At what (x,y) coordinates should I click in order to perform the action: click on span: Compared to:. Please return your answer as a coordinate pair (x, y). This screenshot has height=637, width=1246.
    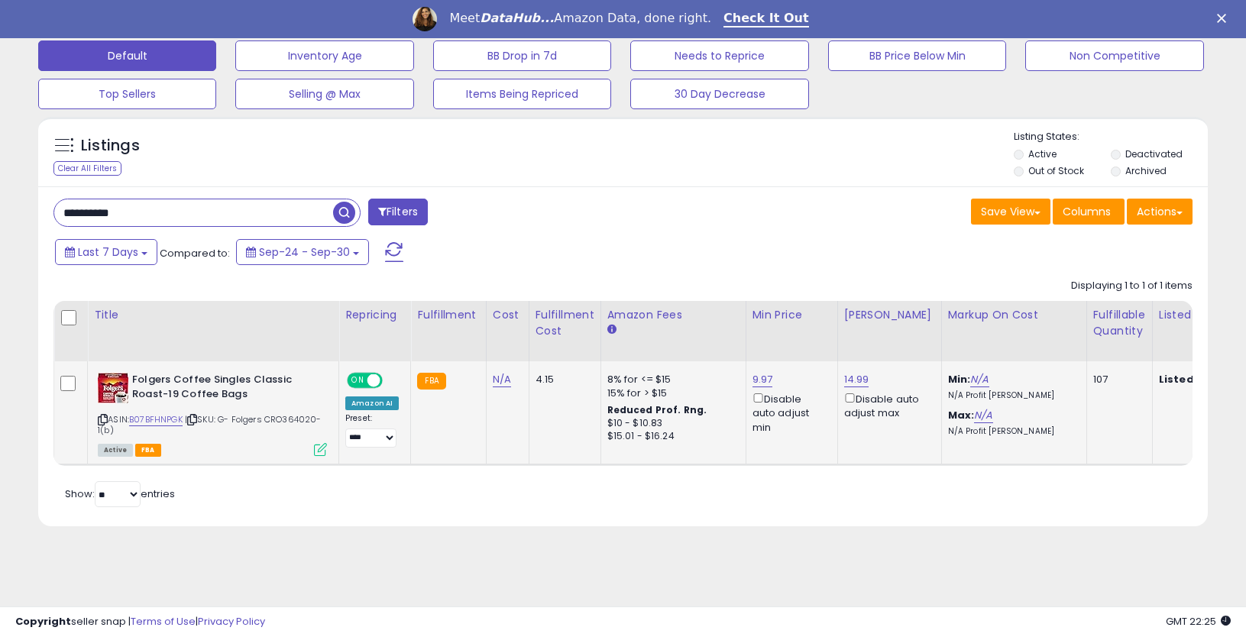
    Looking at the image, I should click on (195, 253).